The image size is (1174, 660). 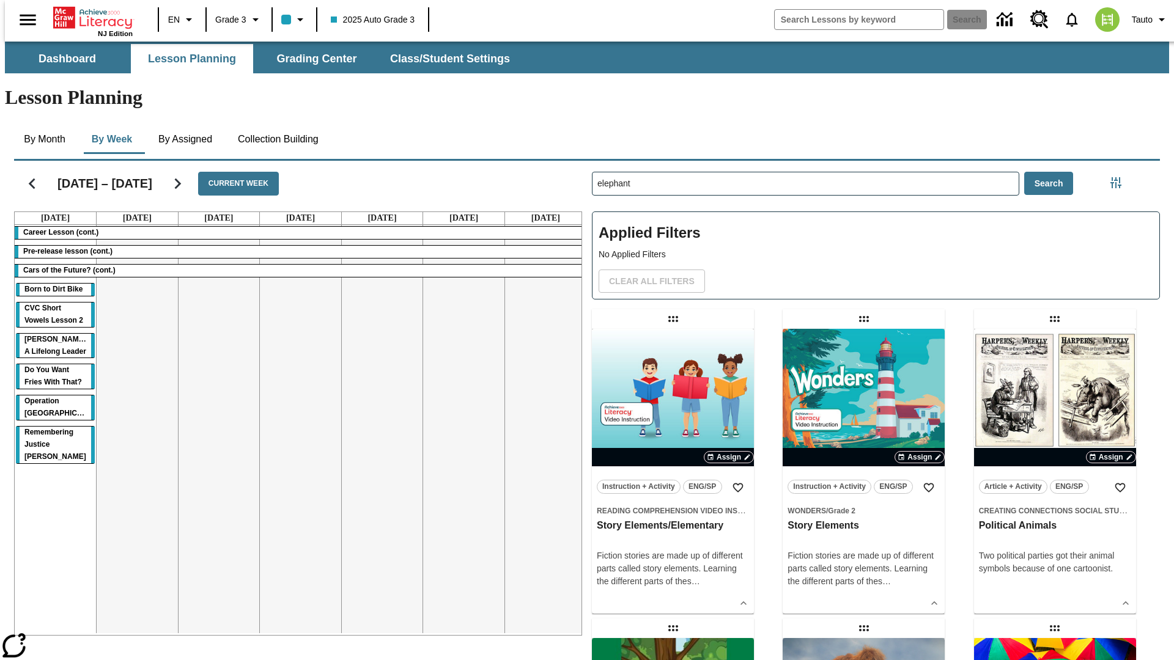 What do you see at coordinates (1006, 20) in the screenshot?
I see `a: Data Center` at bounding box center [1006, 20].